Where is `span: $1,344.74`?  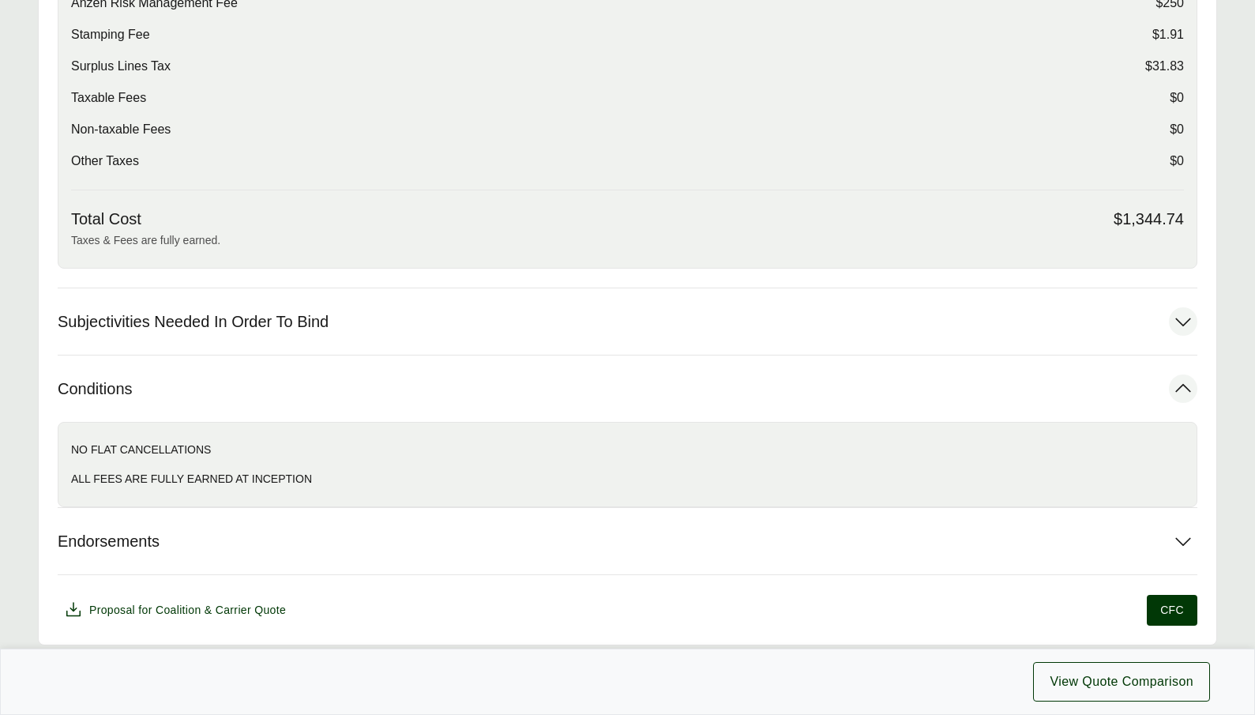
span: $1,344.74 is located at coordinates (1148, 219).